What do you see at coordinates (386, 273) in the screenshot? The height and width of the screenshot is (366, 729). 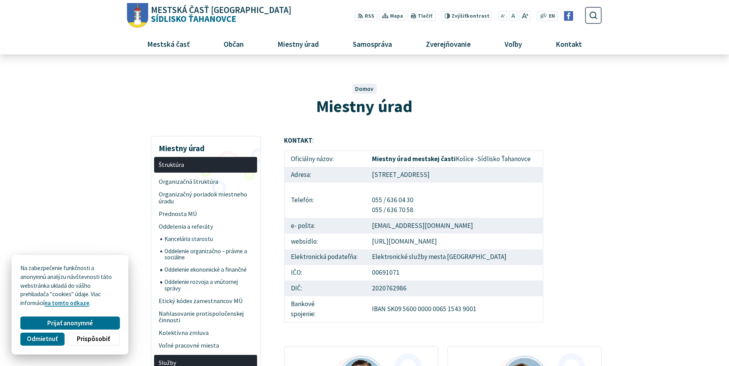 I see `a: 00691071` at bounding box center [386, 273].